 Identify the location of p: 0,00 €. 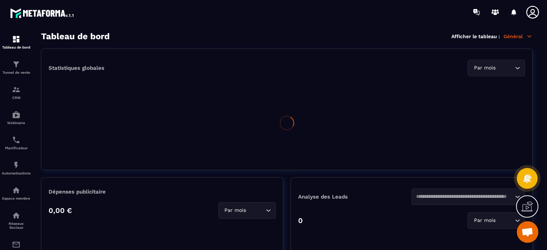
(60, 210).